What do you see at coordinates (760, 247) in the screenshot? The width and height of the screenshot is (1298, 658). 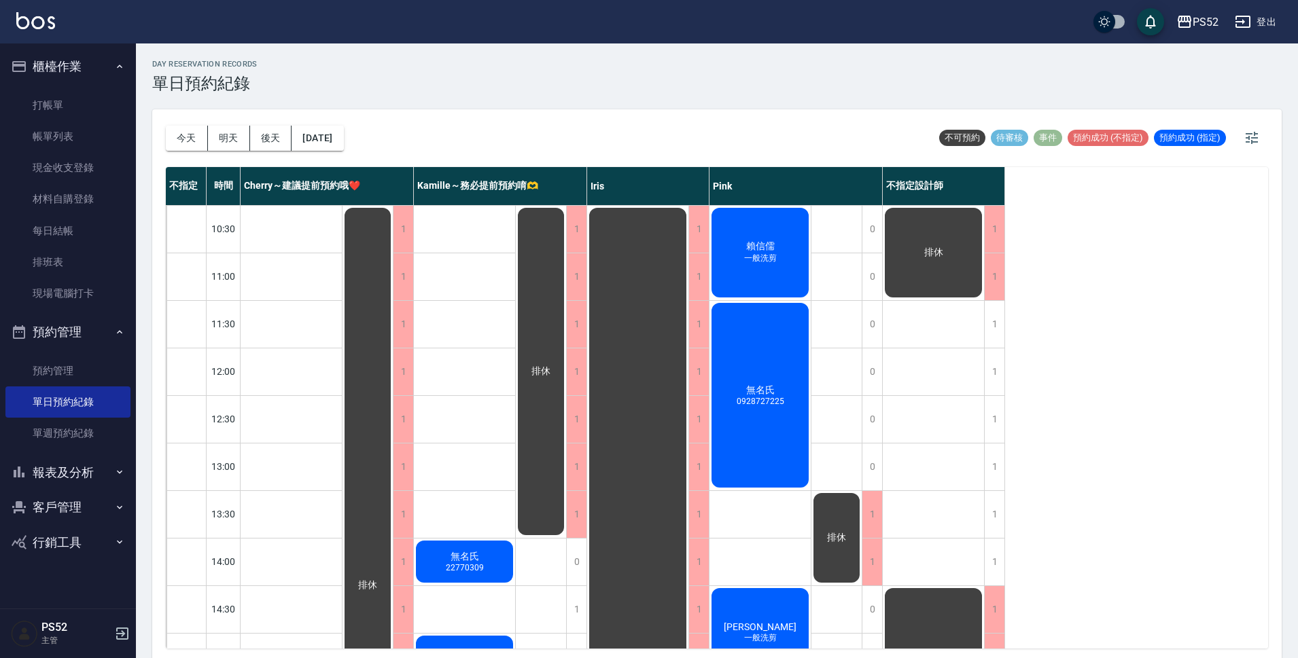 I see `span: 賴信儒` at bounding box center [760, 247].